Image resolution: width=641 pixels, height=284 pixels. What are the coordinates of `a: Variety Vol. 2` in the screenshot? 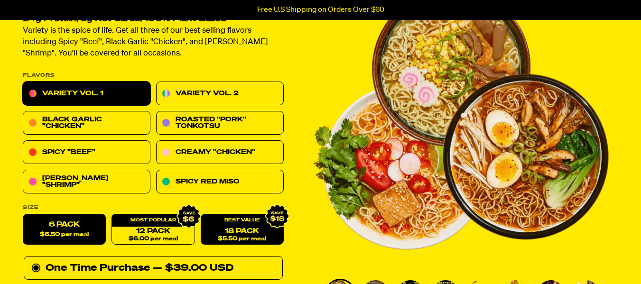 It's located at (220, 94).